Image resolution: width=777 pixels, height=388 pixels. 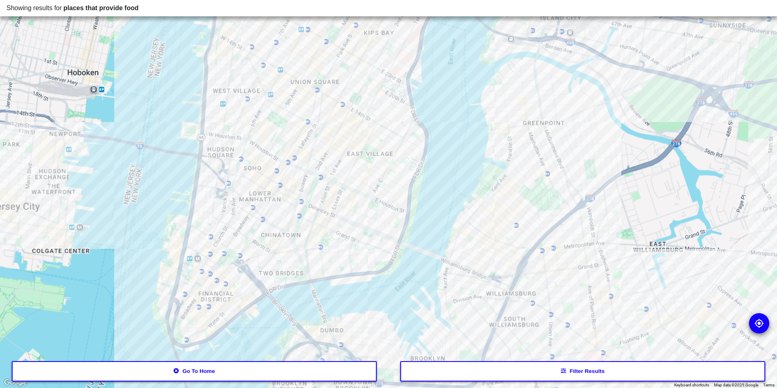 What do you see at coordinates (691, 385) in the screenshot?
I see `button: Keyboard shortcuts` at bounding box center [691, 385].